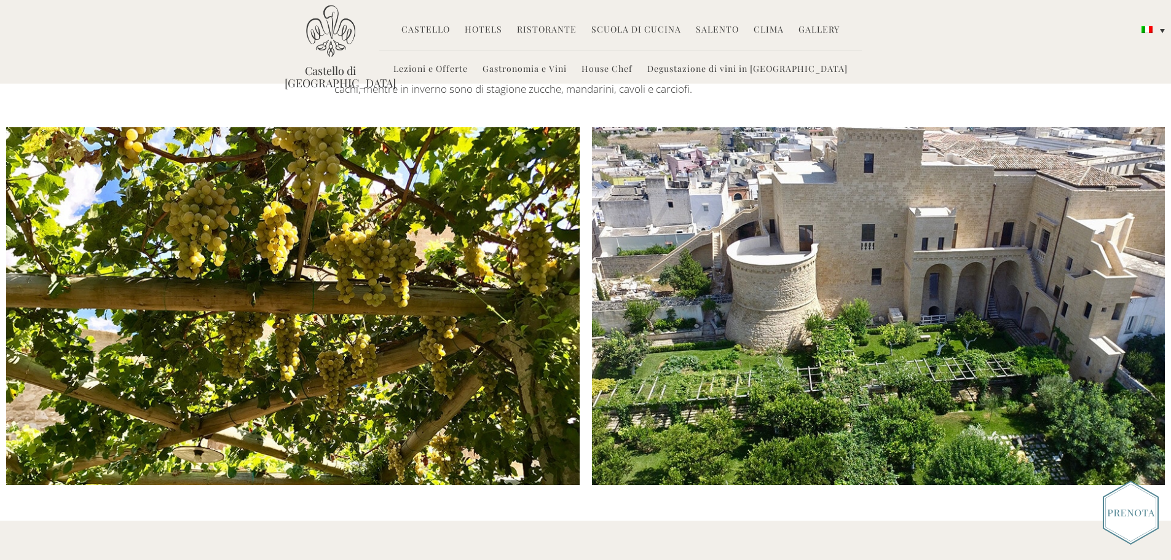 Image resolution: width=1171 pixels, height=560 pixels. I want to click on img: grapes_950px.jpg, so click(293, 306).